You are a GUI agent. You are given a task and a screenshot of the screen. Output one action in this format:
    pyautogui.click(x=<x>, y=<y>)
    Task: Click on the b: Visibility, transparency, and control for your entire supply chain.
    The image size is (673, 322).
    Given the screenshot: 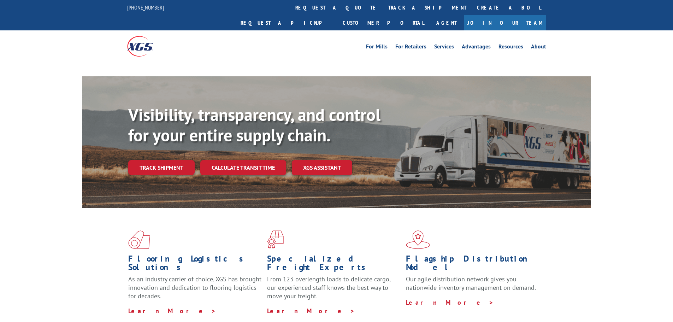 What is the action you would take?
    pyautogui.click(x=254, y=125)
    